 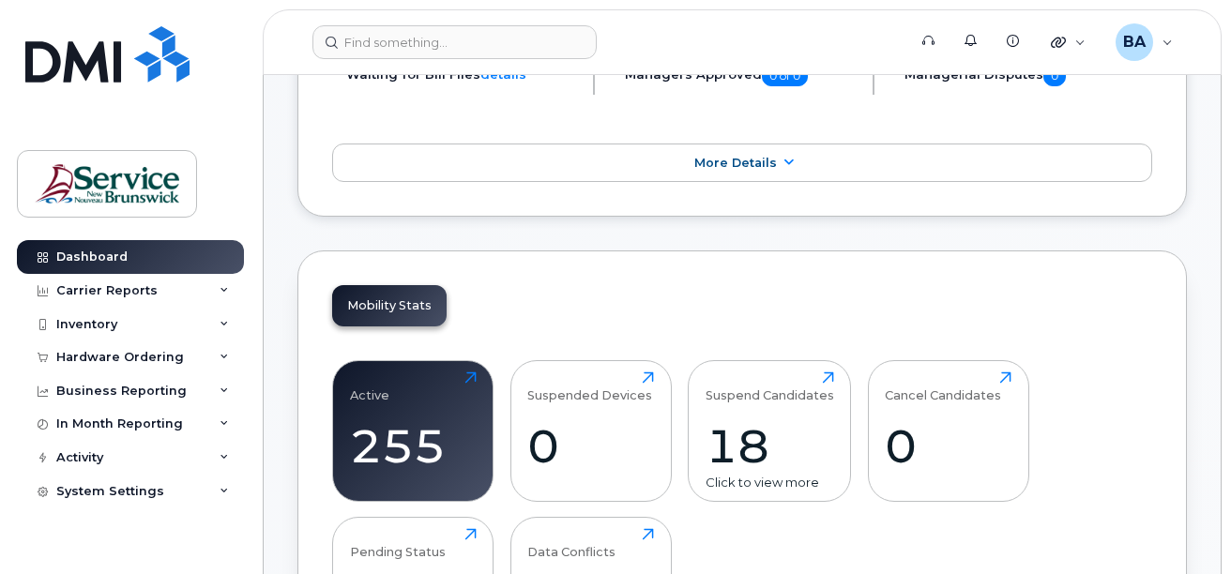 What do you see at coordinates (947, 431) in the screenshot?
I see `a: Cancel Candidates0` at bounding box center [947, 431].